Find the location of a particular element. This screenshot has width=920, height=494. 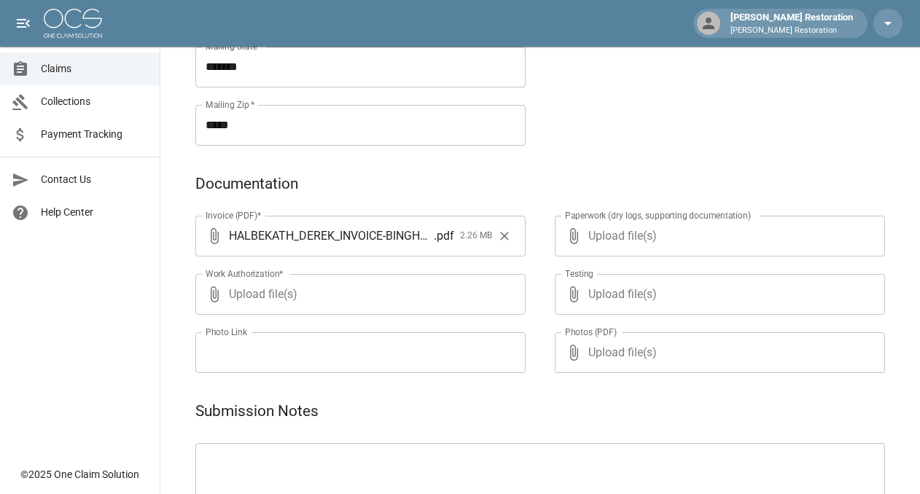

label: Work Authorization* is located at coordinates (244, 273).